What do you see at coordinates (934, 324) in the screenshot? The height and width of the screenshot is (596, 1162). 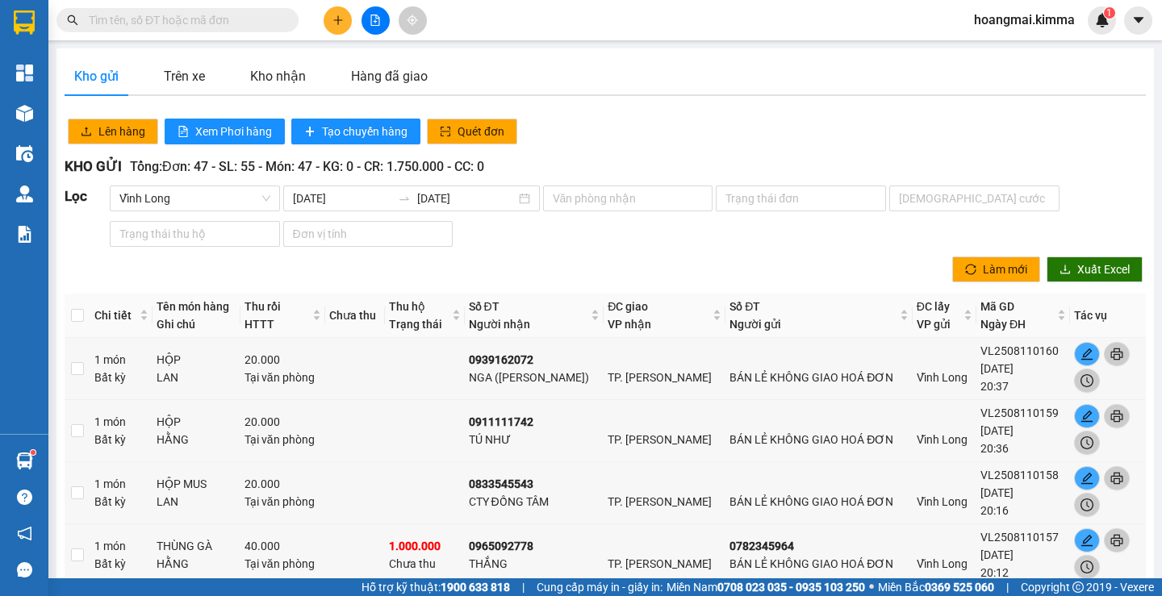 I see `span: VP gửi` at bounding box center [934, 324].